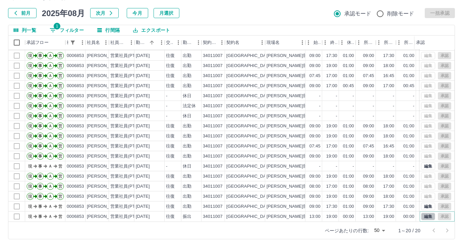  I want to click on div: 休憩, so click(351, 43).